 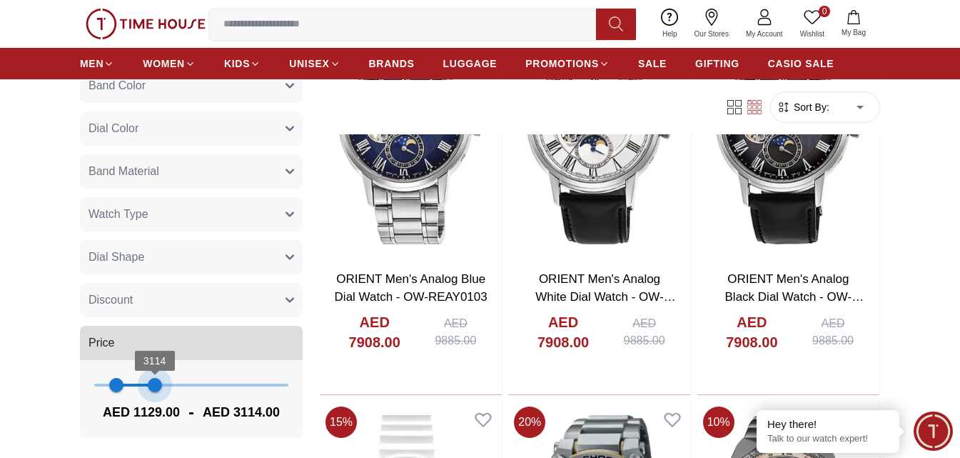 I want to click on button: Watch Type, so click(x=191, y=214).